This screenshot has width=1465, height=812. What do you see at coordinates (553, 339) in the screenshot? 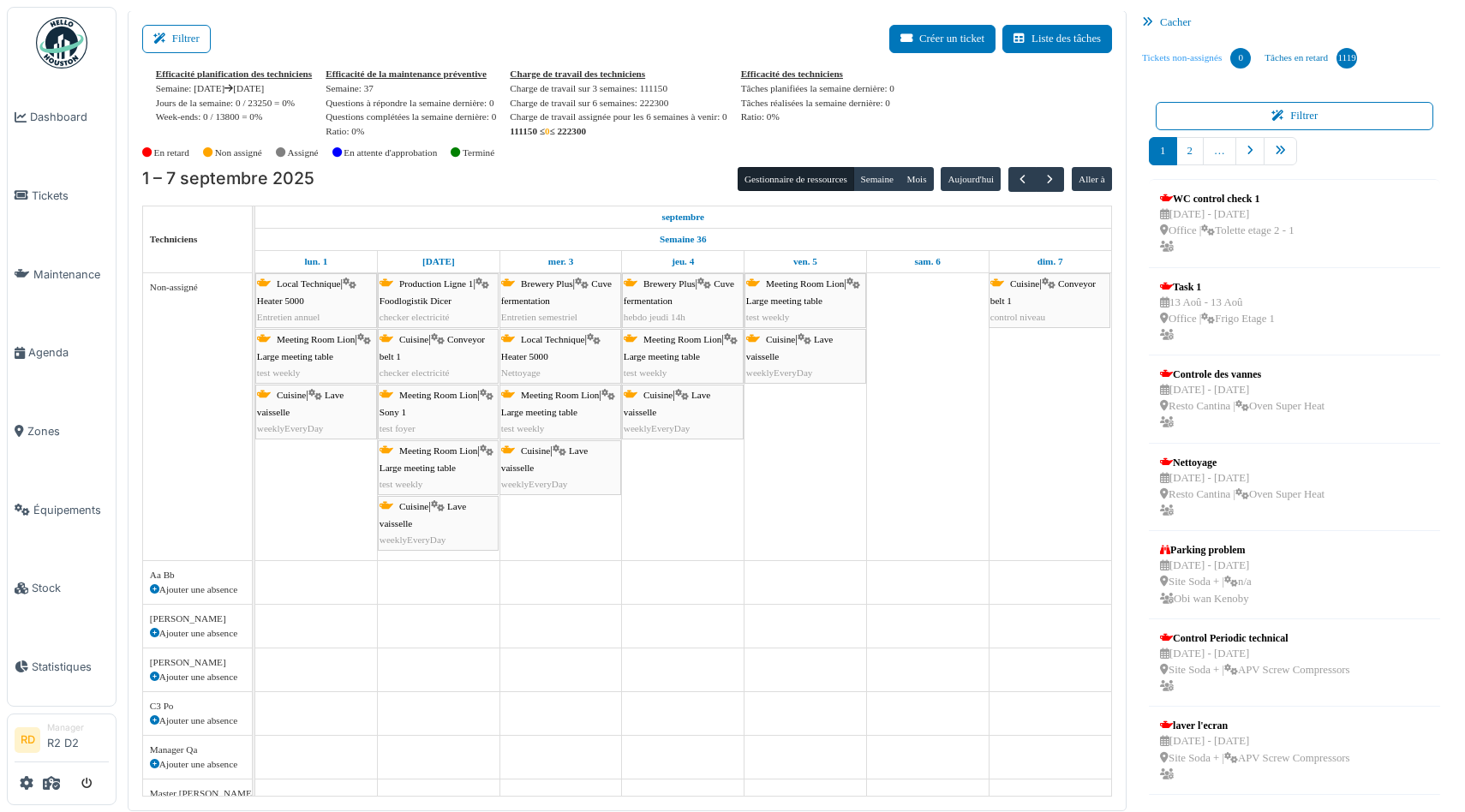
I see `span: Local Technique` at bounding box center [553, 339].